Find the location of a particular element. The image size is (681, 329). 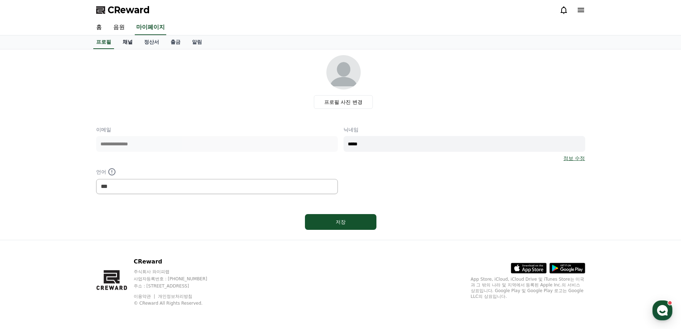

a: 정보 수정 is located at coordinates (574, 158).